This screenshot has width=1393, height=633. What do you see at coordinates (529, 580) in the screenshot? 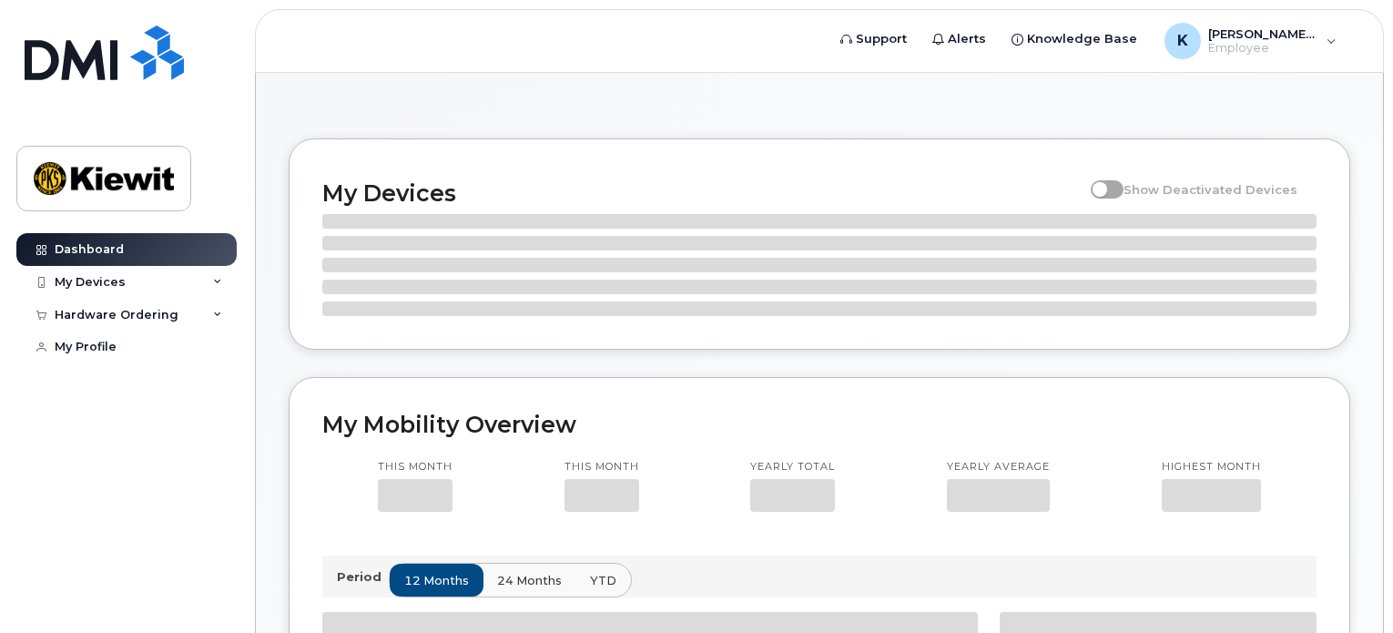
I see `span: 24 months` at bounding box center [529, 580].